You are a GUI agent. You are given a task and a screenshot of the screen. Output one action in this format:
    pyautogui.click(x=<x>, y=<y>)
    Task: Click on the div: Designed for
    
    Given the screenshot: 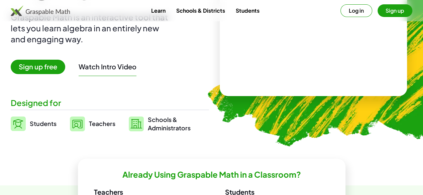 What is the action you would take?
    pyautogui.click(x=110, y=103)
    